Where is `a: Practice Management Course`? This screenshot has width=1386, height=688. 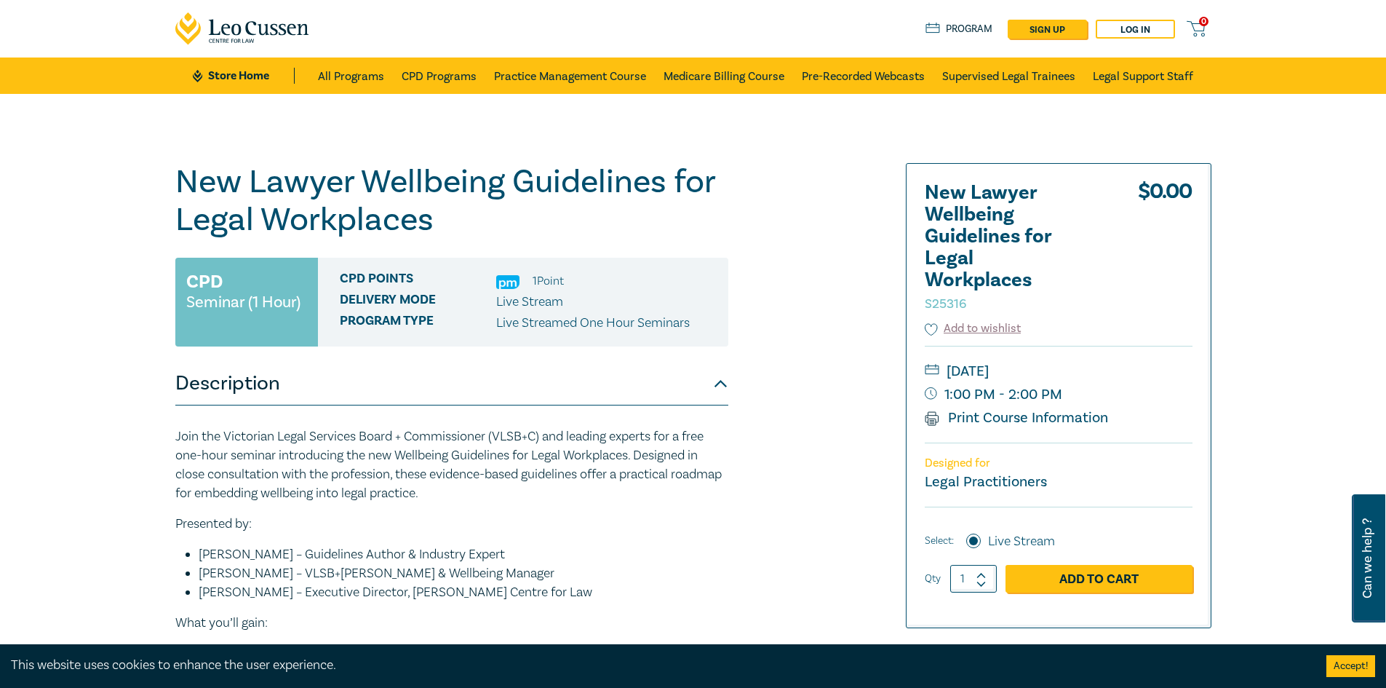
a: Practice Management Course is located at coordinates (570, 76).